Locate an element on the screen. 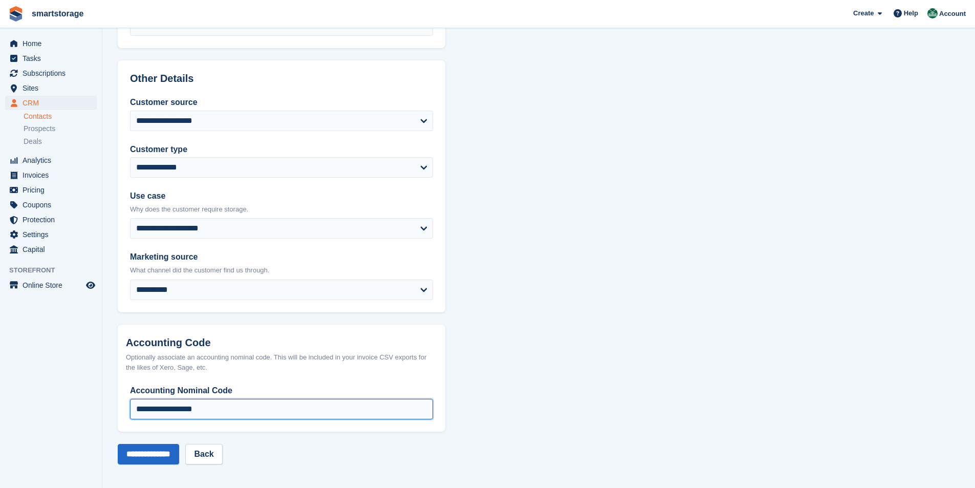 This screenshot has width=975, height=488. label: Use case is located at coordinates (281, 196).